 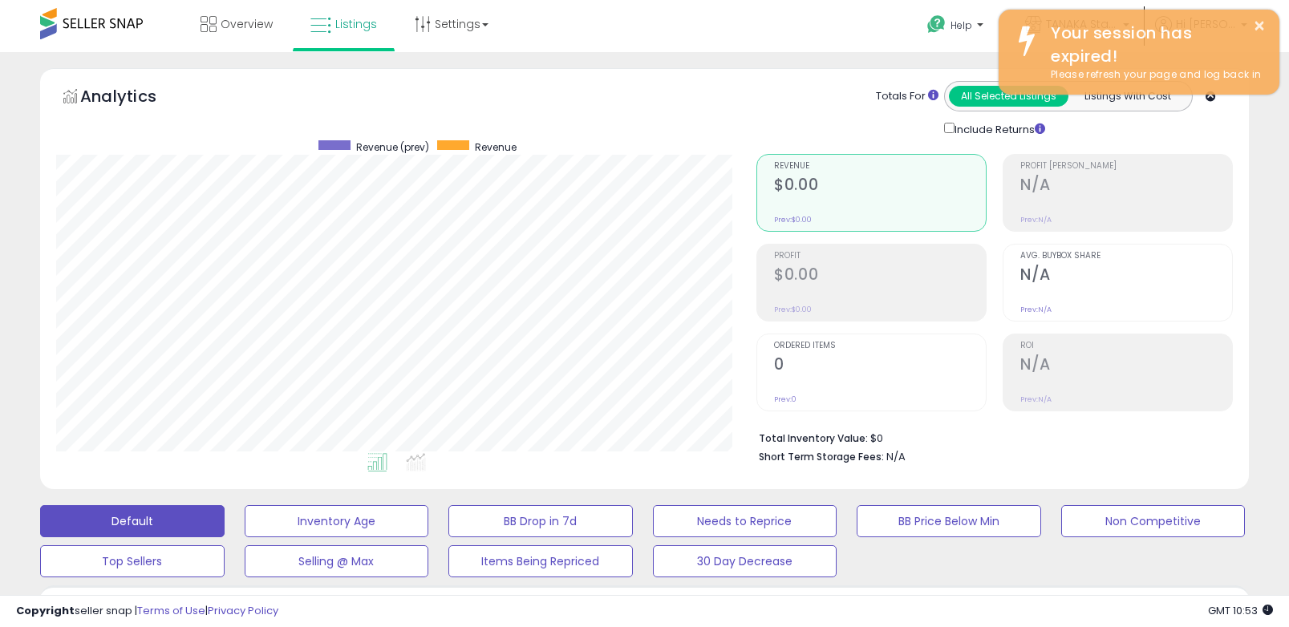 What do you see at coordinates (246, 24) in the screenshot?
I see `span: Overview` at bounding box center [246, 24].